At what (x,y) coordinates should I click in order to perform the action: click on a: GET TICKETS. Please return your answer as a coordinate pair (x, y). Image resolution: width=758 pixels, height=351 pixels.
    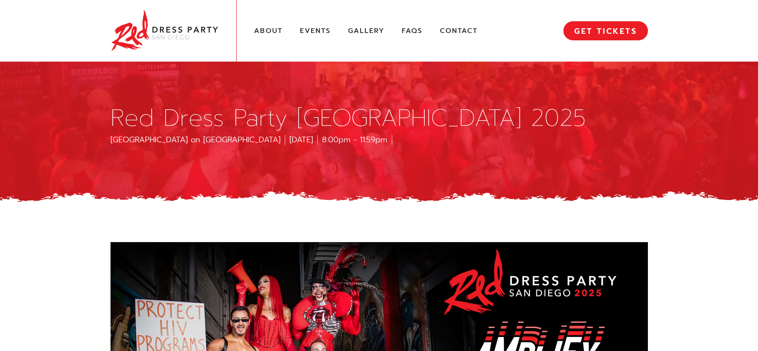
    Looking at the image, I should click on (605, 31).